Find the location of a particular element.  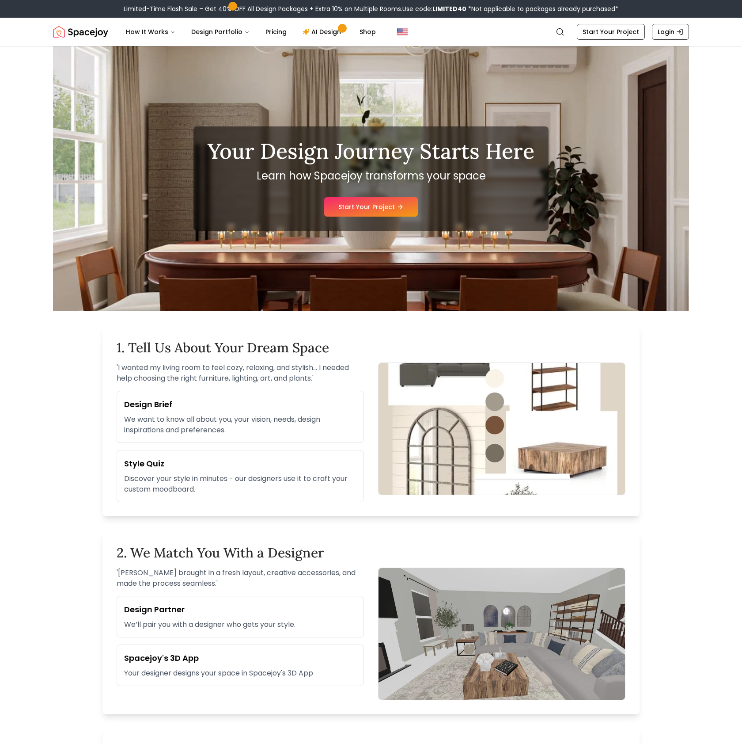

p: Discover your style in minutes - our designers use it to craft your custom moodboard. is located at coordinates (240, 484).